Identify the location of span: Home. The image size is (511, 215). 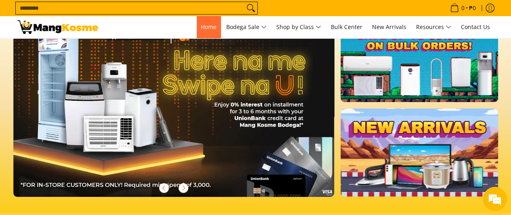
(208, 27).